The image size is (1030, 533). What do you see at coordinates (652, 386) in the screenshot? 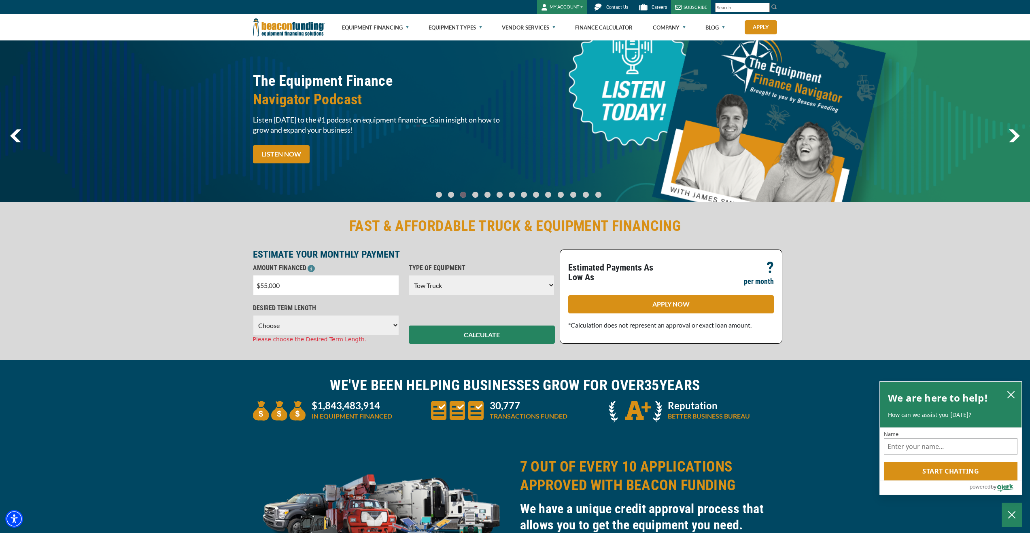
I see `span: 35` at bounding box center [652, 386].